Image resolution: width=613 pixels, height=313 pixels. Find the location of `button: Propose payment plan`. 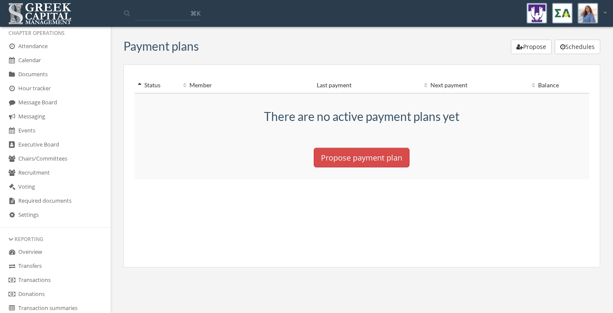

button: Propose payment plan is located at coordinates (362, 158).